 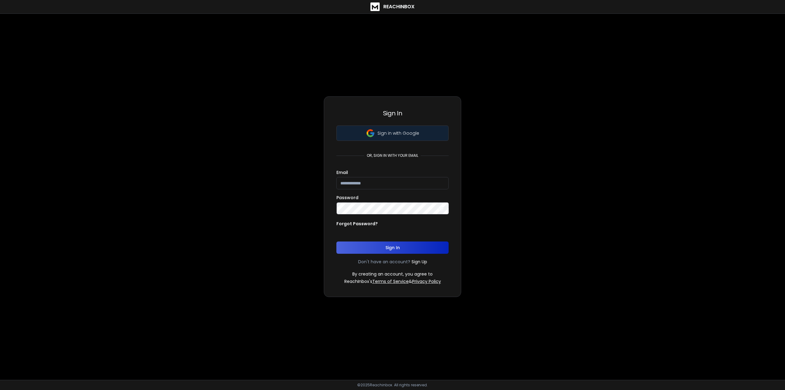 I want to click on h3: Sign In, so click(x=393, y=113).